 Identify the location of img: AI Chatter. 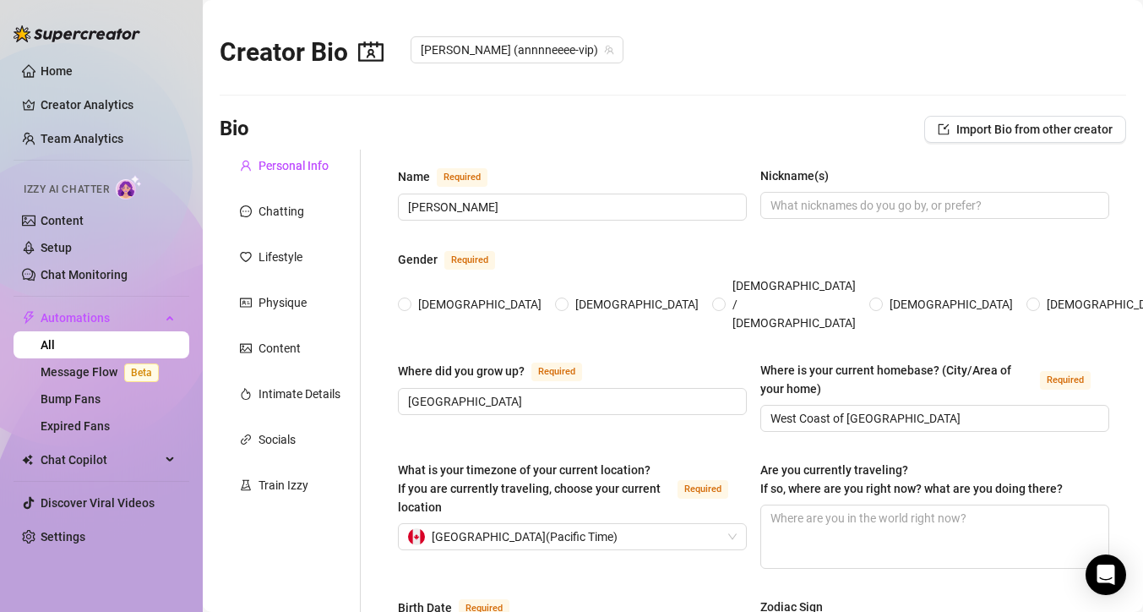
(128, 187).